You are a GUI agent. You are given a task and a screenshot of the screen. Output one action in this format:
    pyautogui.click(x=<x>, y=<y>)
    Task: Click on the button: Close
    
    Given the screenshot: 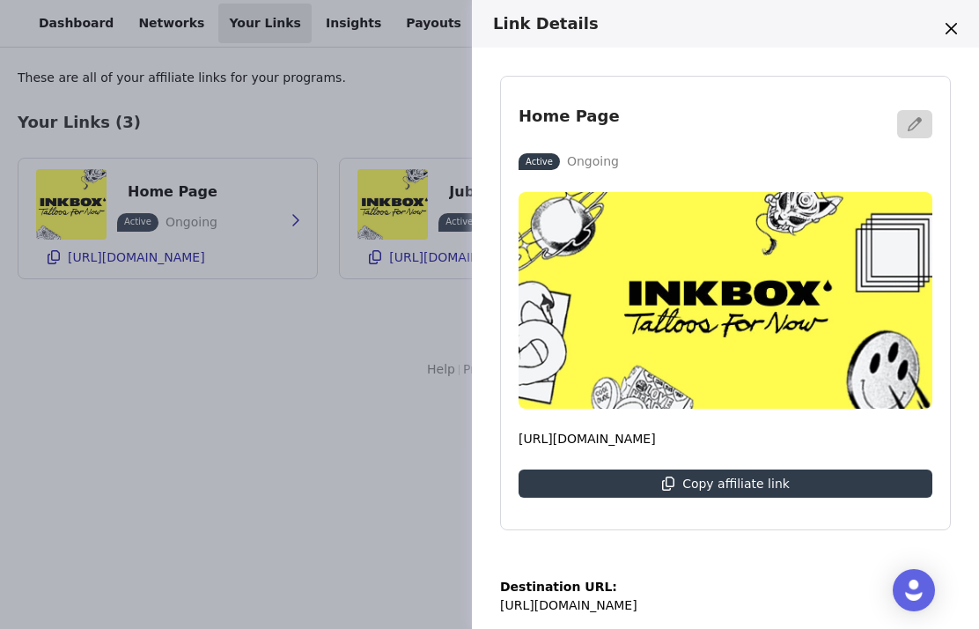 What is the action you would take?
    pyautogui.click(x=951, y=28)
    